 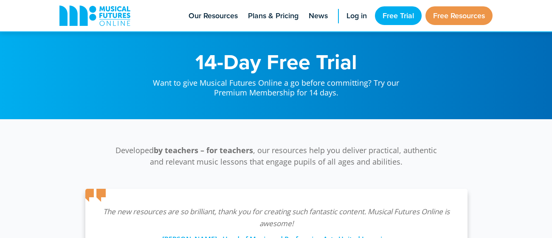 I want to click on span: Plans & Pricing, so click(x=273, y=16).